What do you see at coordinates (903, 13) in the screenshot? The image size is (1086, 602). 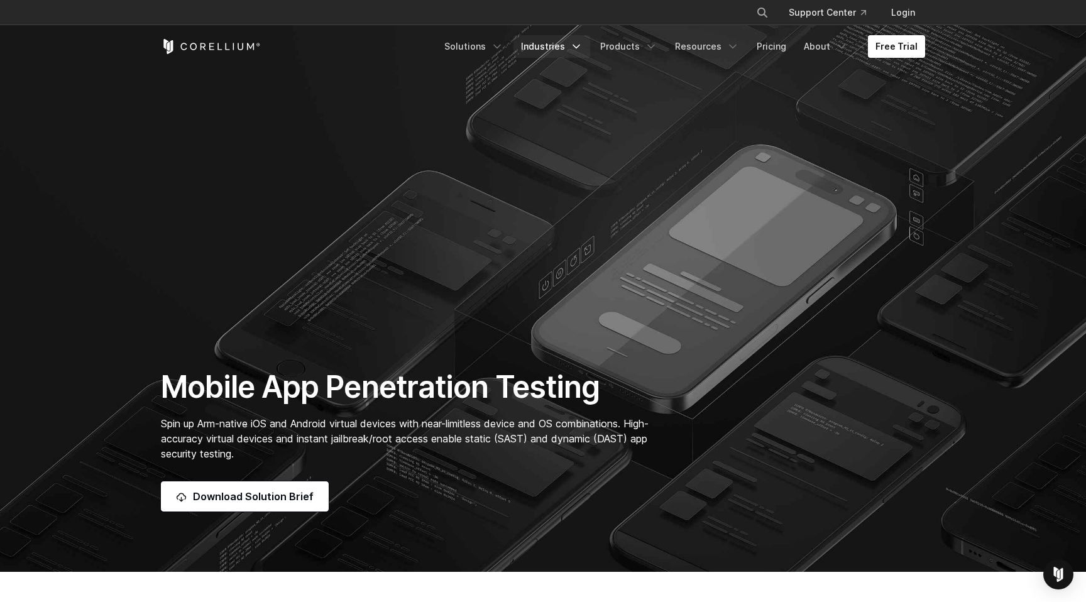 I see `a: Login` at bounding box center [903, 13].